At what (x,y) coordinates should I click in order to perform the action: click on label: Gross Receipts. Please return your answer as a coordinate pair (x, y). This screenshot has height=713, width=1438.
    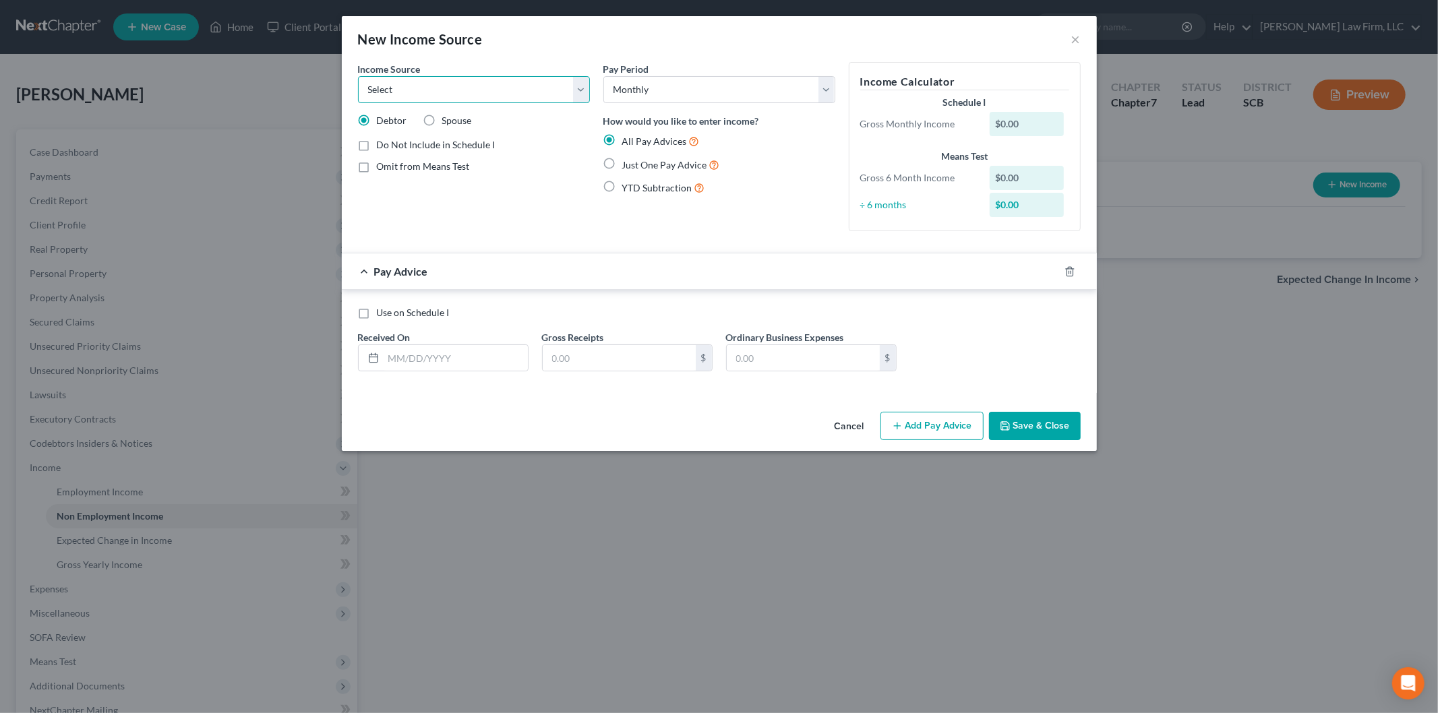
    Looking at the image, I should click on (573, 337).